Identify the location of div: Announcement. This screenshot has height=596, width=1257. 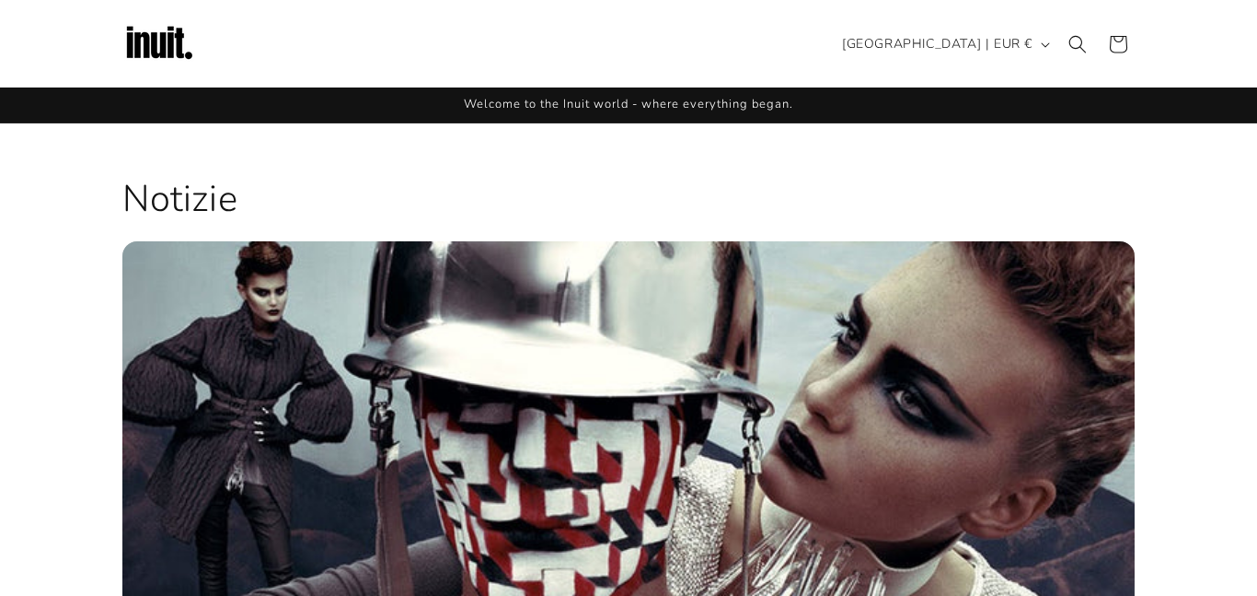
(629, 105).